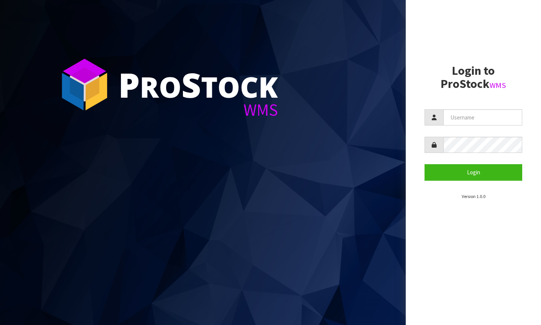  I want to click on small: WMS, so click(498, 85).